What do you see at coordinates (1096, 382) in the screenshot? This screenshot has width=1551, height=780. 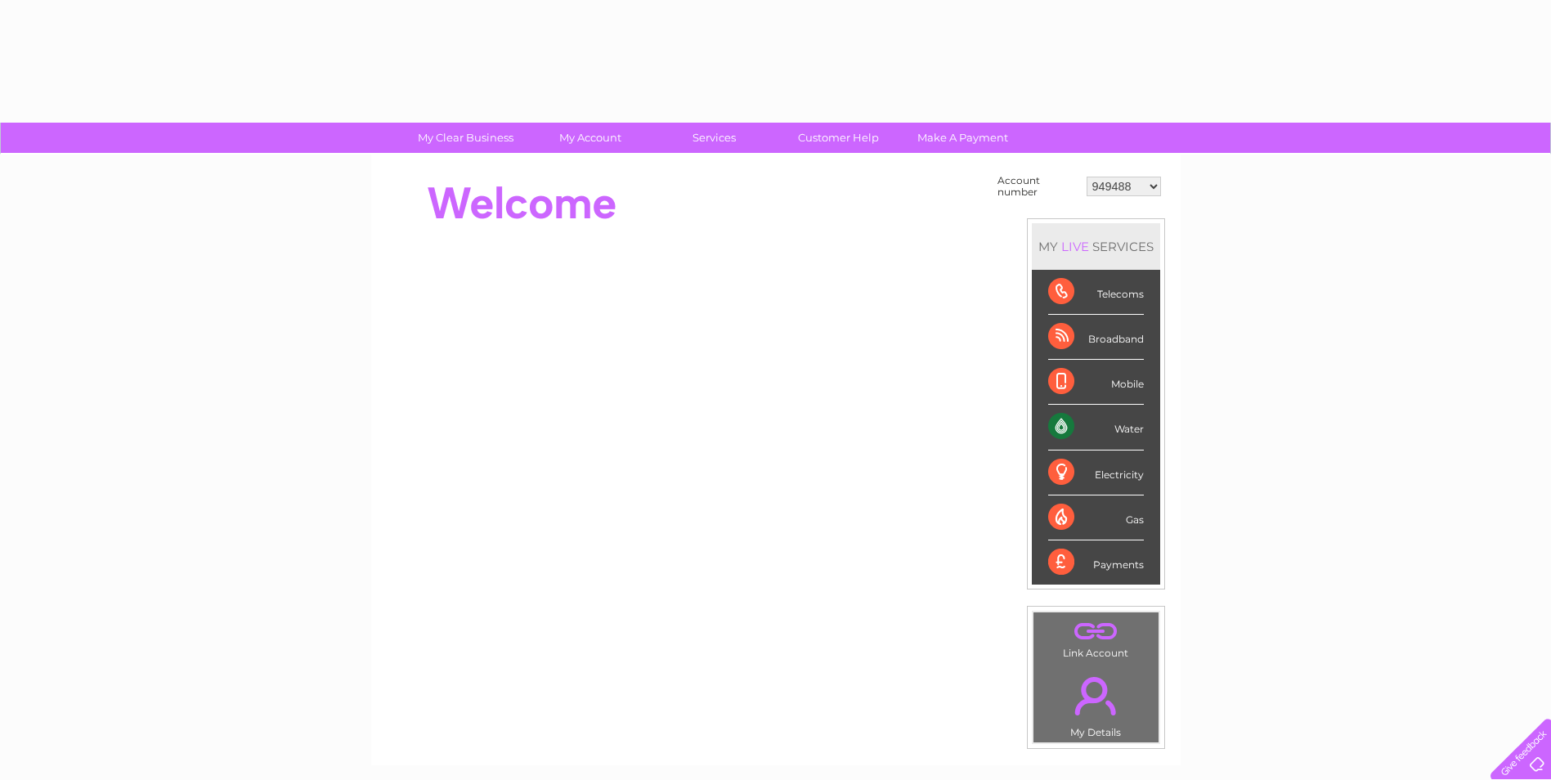 I see `div: Mobile` at bounding box center [1096, 382].